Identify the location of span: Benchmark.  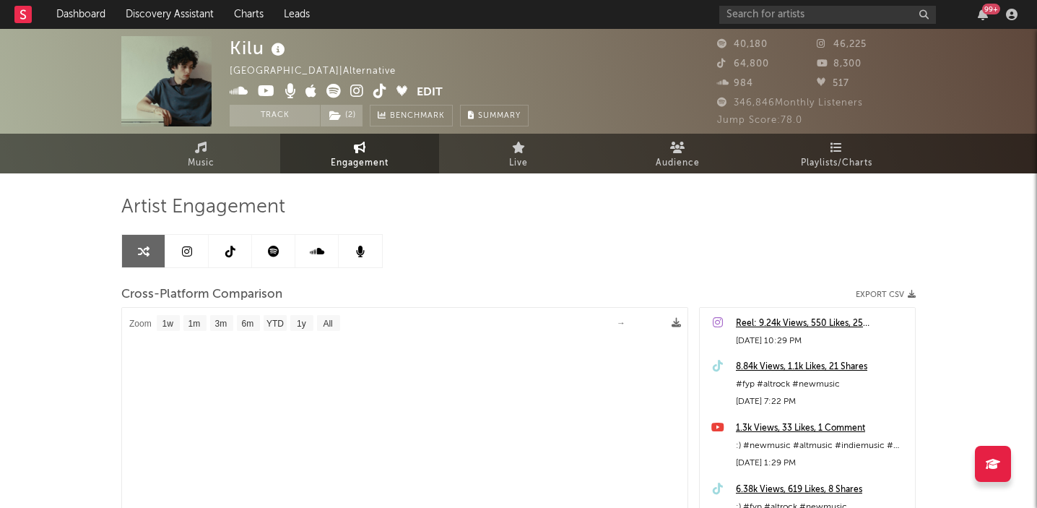
(417, 116).